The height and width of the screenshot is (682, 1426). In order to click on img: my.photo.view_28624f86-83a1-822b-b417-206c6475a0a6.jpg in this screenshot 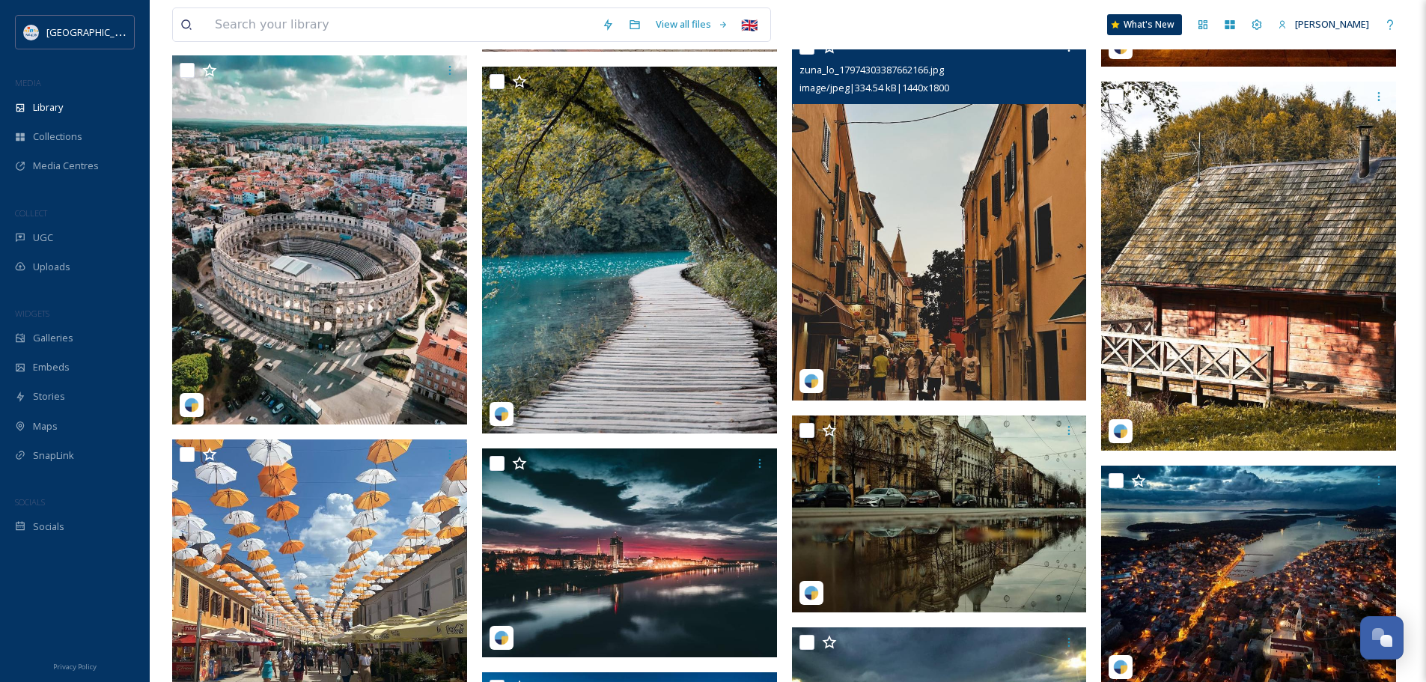, I will do `click(1248, 266)`.